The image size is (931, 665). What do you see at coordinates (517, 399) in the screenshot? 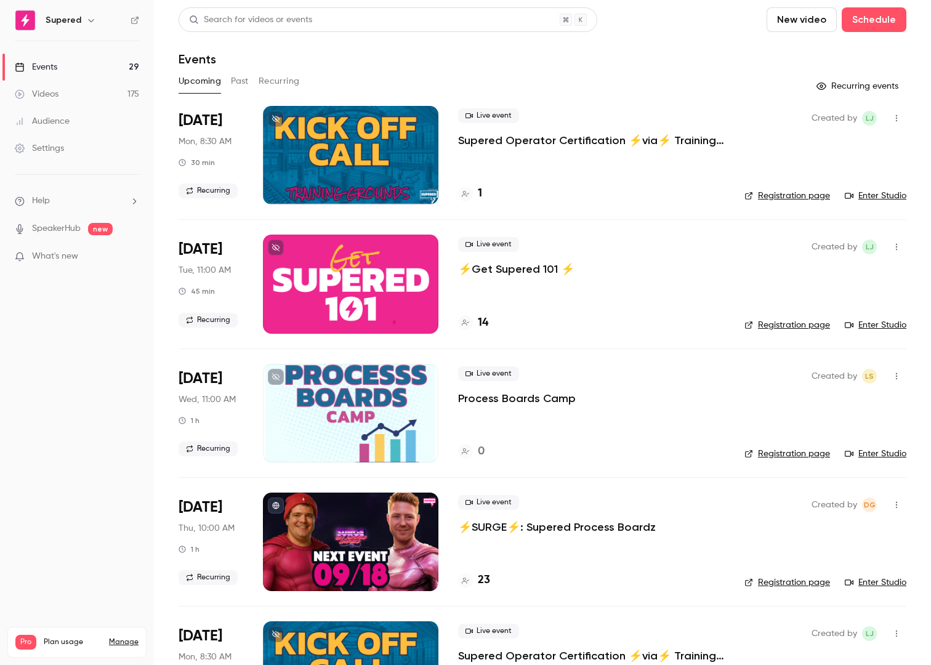
I see `a: Process Boards Camp` at bounding box center [517, 399].